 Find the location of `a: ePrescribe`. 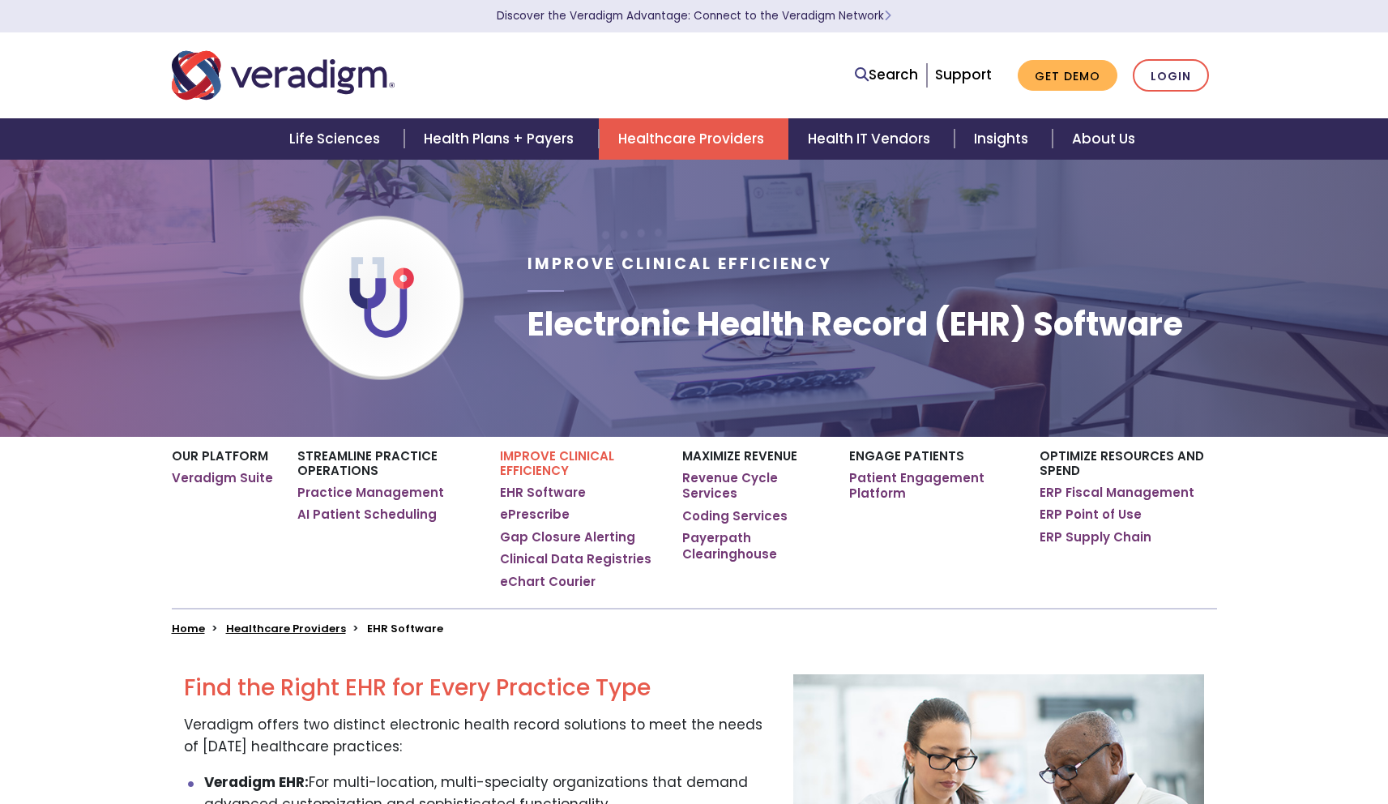

a: ePrescribe is located at coordinates (535, 514).